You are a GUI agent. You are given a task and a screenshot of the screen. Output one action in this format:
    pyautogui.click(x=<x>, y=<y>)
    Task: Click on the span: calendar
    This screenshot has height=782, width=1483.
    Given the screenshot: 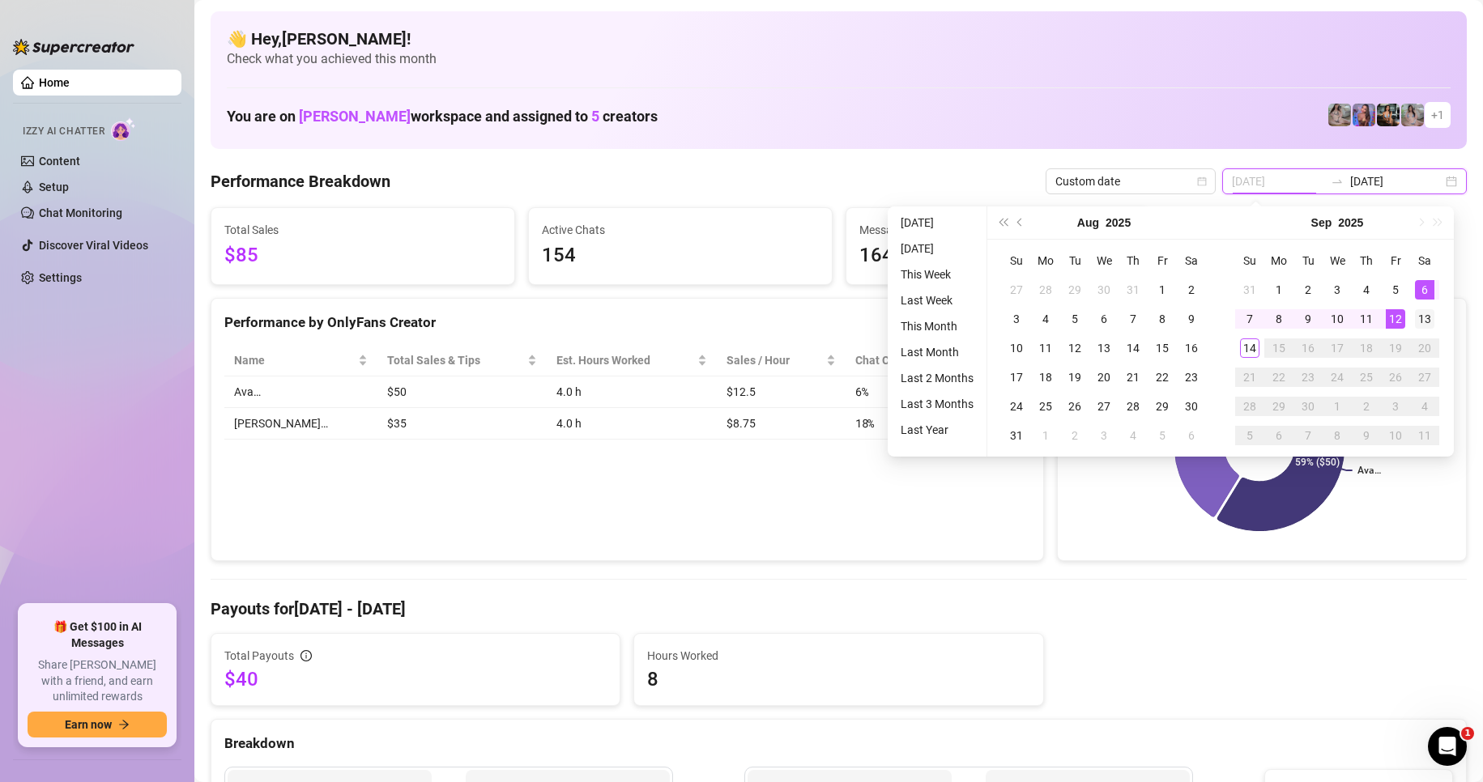 What is the action you would take?
    pyautogui.click(x=1202, y=181)
    